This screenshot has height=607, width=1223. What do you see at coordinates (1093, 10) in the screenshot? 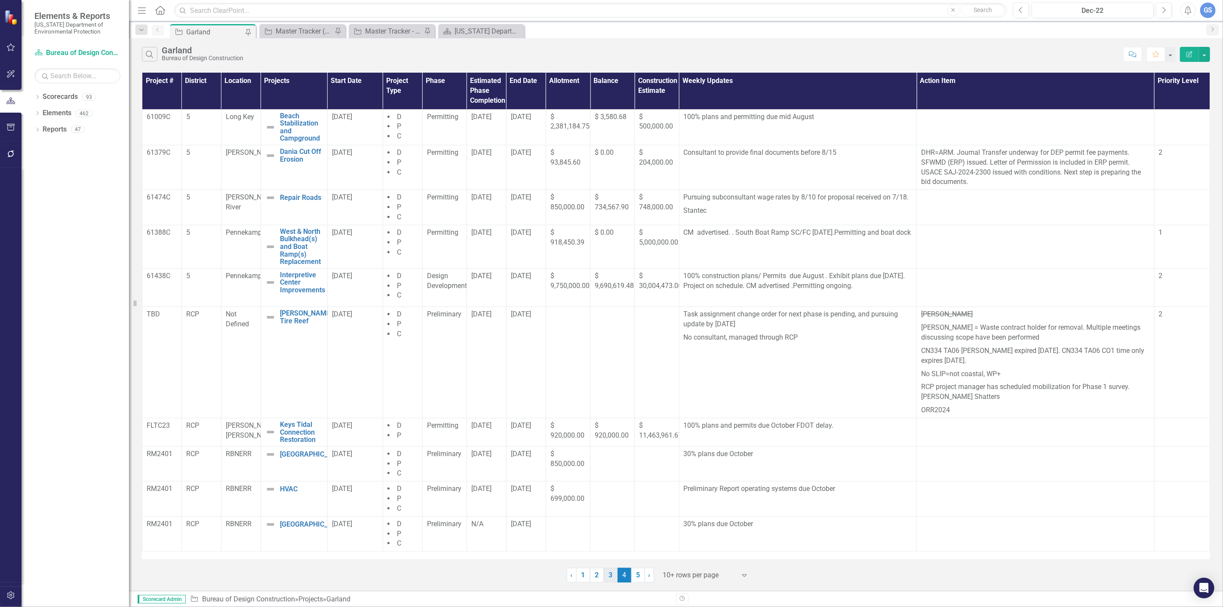
I see `button: Dec-22` at bounding box center [1093, 10].